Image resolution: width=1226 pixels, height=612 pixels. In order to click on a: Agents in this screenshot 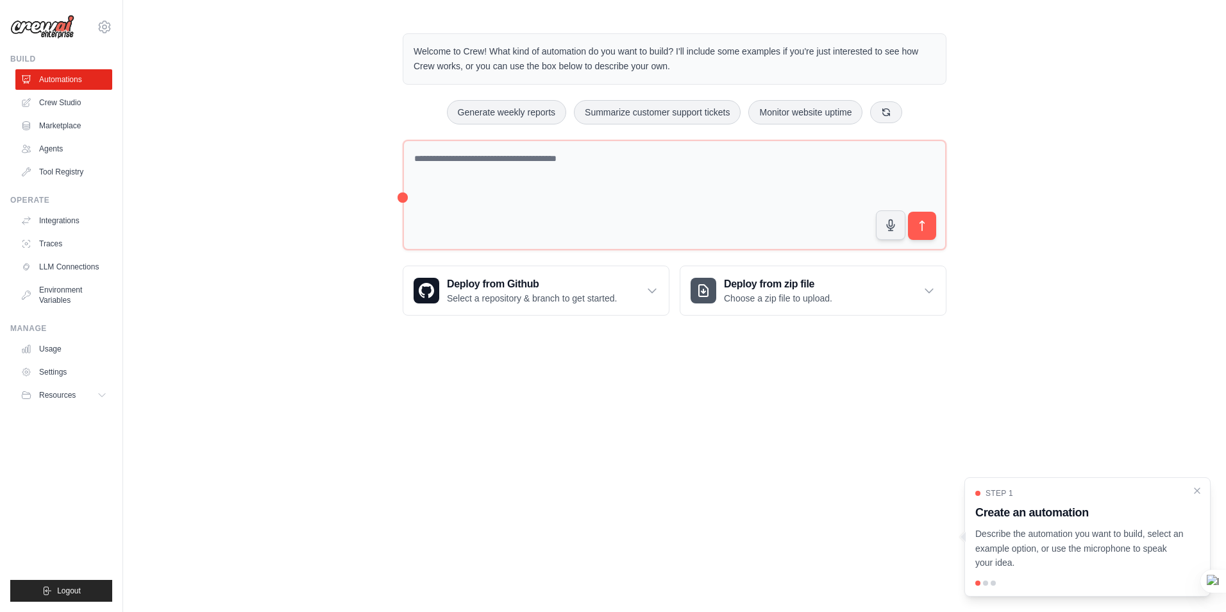, I will do `click(63, 149)`.